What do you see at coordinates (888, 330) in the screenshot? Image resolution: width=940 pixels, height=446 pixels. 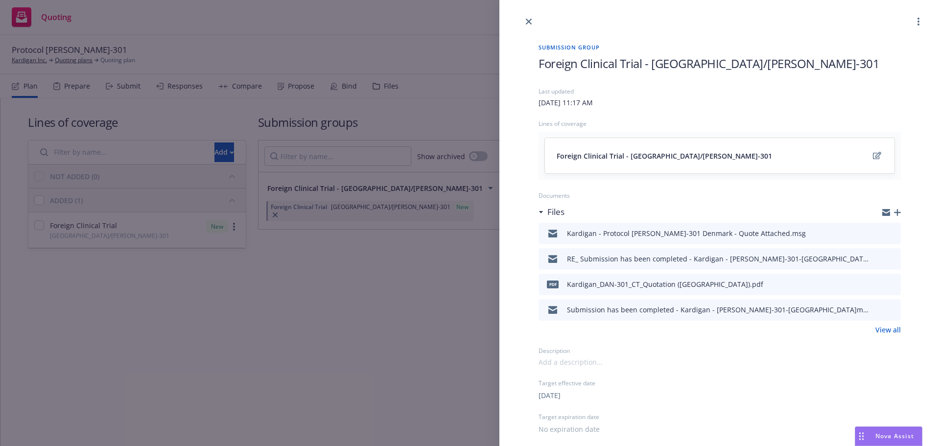 I see `a: View all` at bounding box center [888, 330].